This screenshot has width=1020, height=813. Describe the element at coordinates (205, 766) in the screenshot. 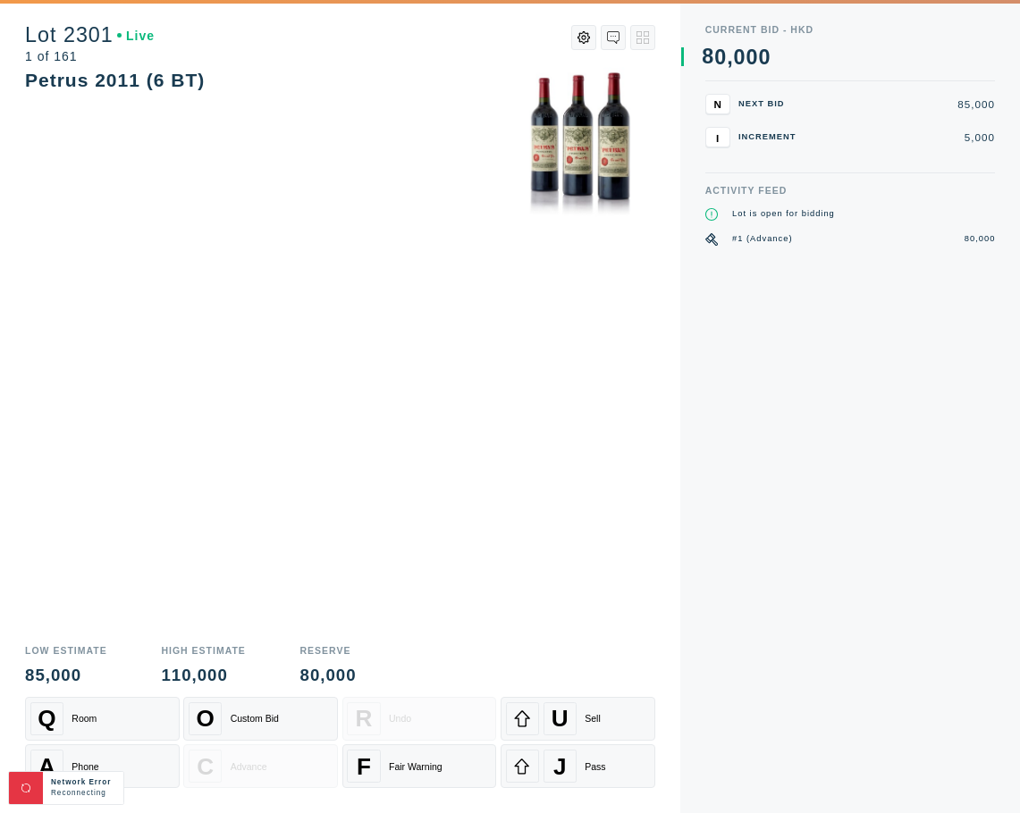

I see `span: C` at that location.